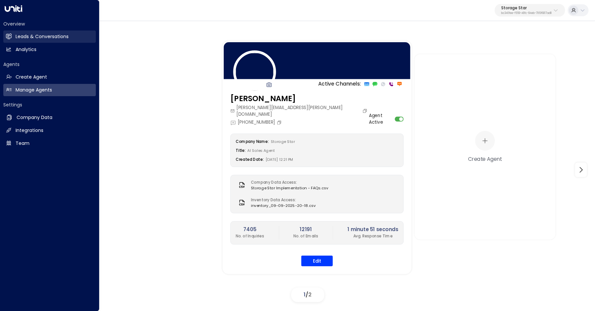 This screenshot has width=595, height=311. Describe the element at coordinates (49, 143) in the screenshot. I see `a: Team` at that location.